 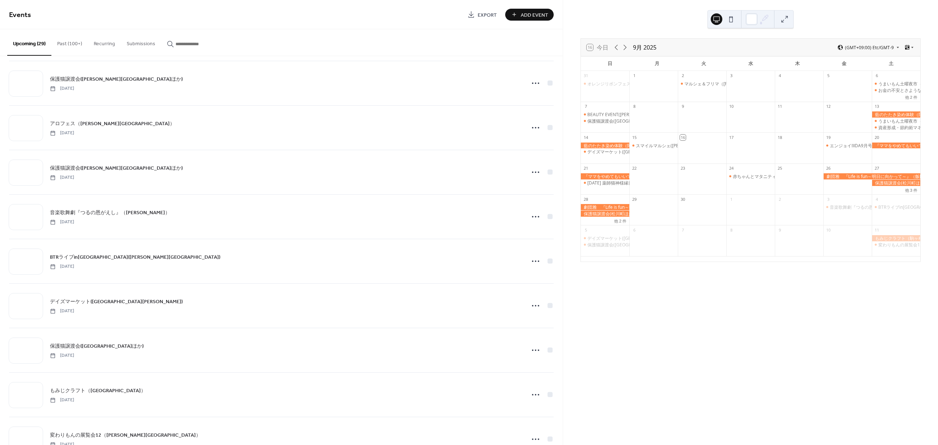 I want to click on div: 水, so click(x=750, y=64).